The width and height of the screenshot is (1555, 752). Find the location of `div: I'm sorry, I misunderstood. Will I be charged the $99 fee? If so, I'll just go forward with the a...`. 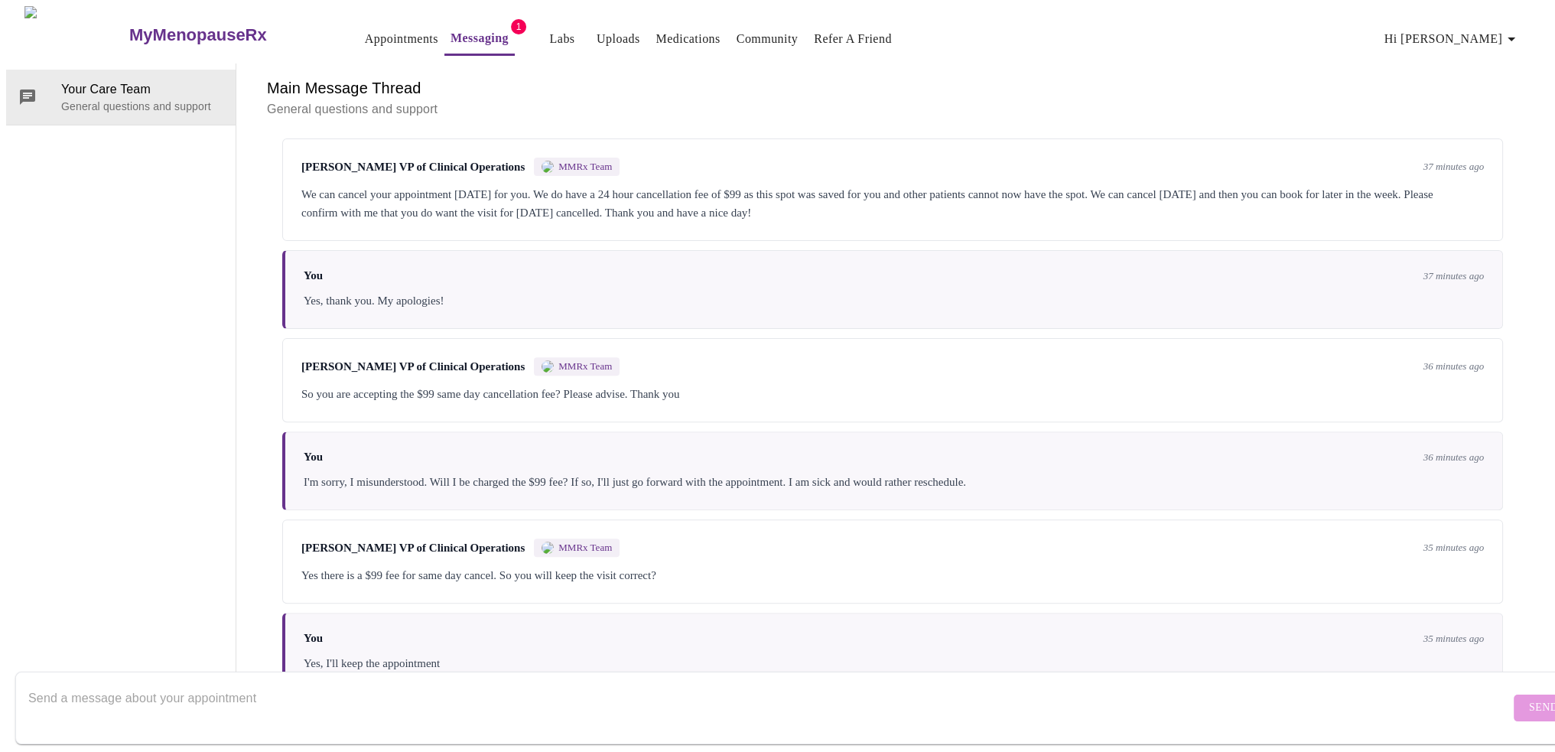

div: I'm sorry, I misunderstood. Will I be charged the $99 fee? If so, I'll just go forward with the a... is located at coordinates (893, 482).